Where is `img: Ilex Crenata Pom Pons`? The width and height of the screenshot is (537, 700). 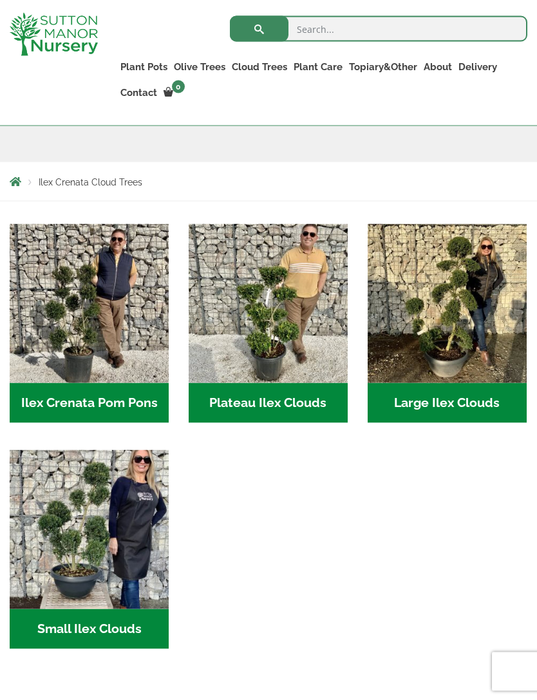 img: Ilex Crenata Pom Pons is located at coordinates (89, 303).